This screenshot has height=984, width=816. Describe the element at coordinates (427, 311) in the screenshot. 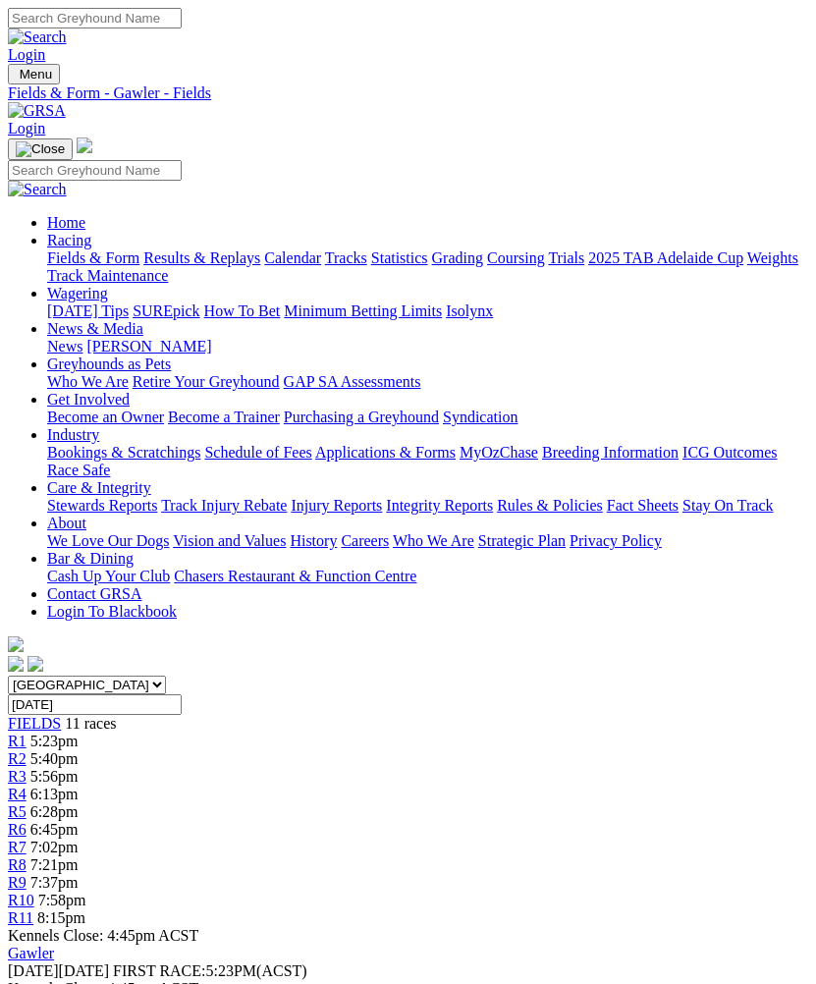

I see `div: Wagering` at that location.